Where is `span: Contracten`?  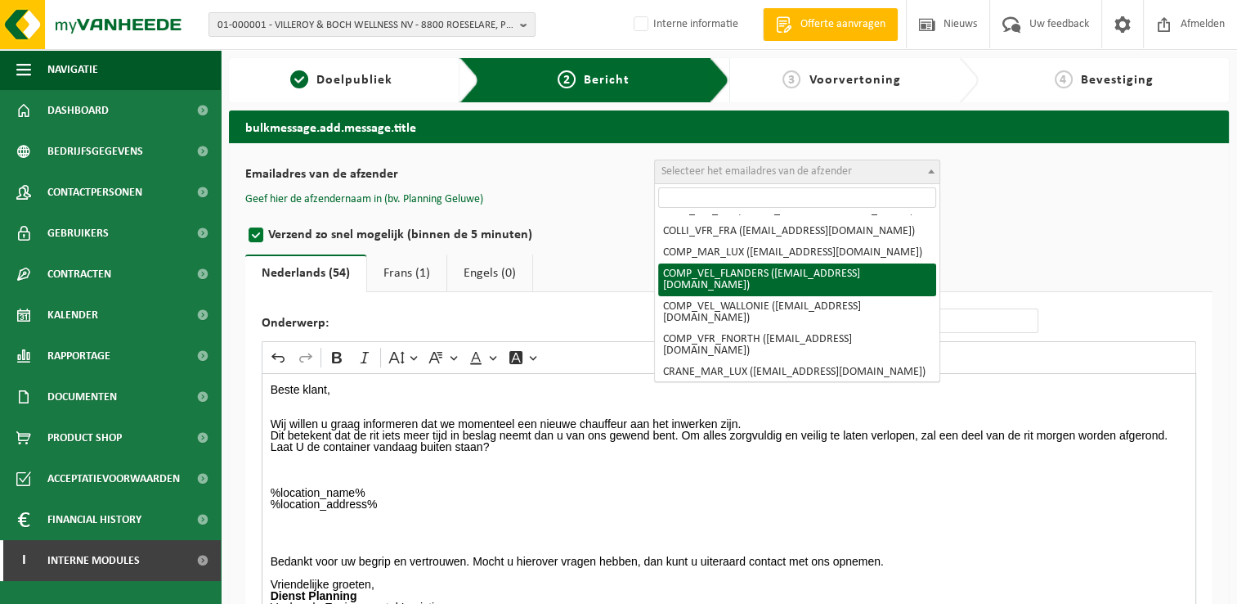
span: Contracten is located at coordinates (79, 274).